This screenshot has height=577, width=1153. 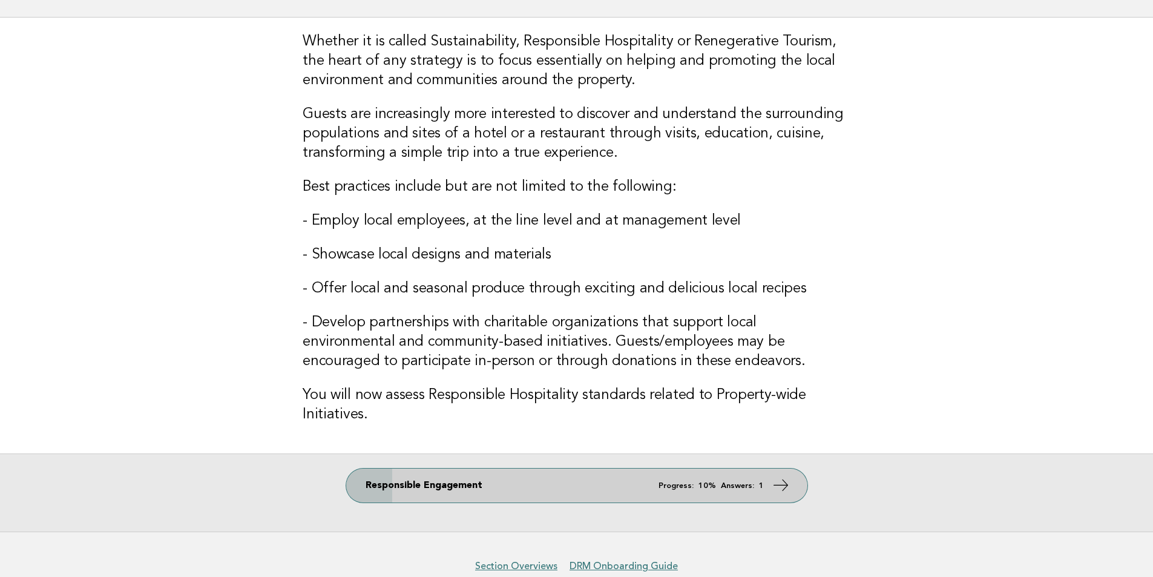 What do you see at coordinates (576, 134) in the screenshot?
I see `h3: Guests are increasingly more interested to discover and understand the surrounding populations an...` at bounding box center [576, 134].